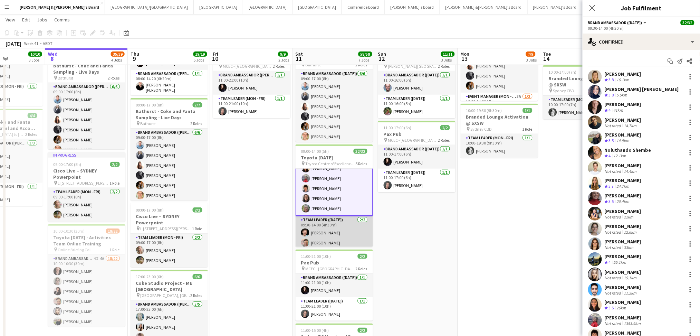 The image size is (700, 336). Describe the element at coordinates (630, 277) in the screenshot. I see `div: 15.1km` at that location.